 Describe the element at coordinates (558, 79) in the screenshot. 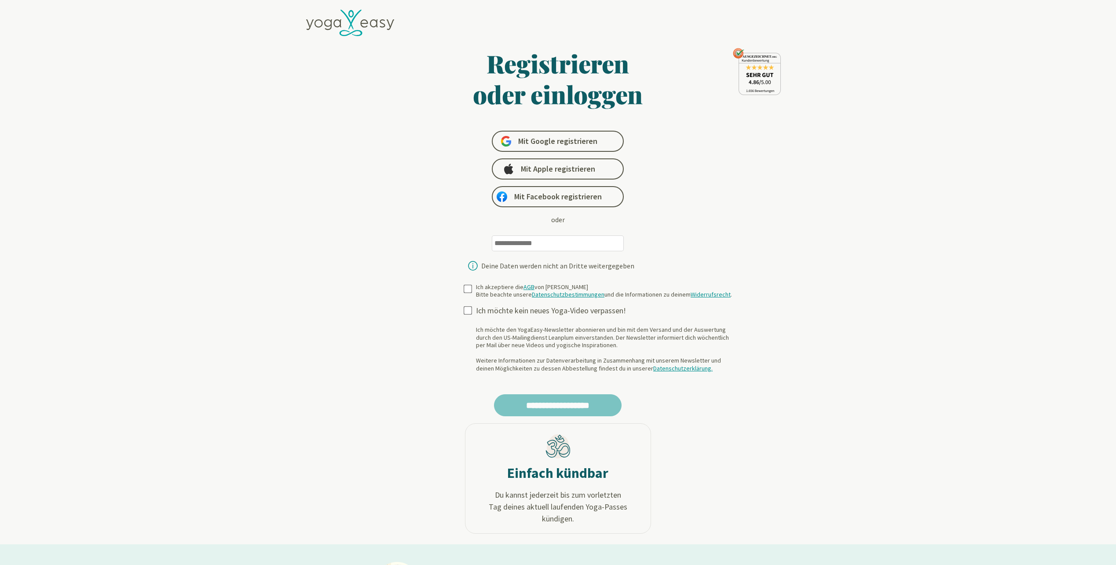

I see `h1: Registrieren oder einloggen` at that location.